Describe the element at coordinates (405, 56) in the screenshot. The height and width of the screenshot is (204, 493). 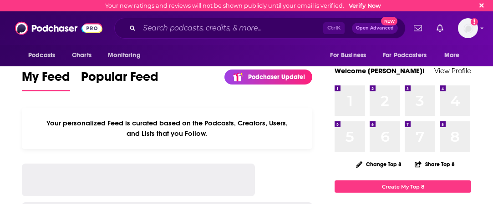
I see `span: For Podcasters` at that location.